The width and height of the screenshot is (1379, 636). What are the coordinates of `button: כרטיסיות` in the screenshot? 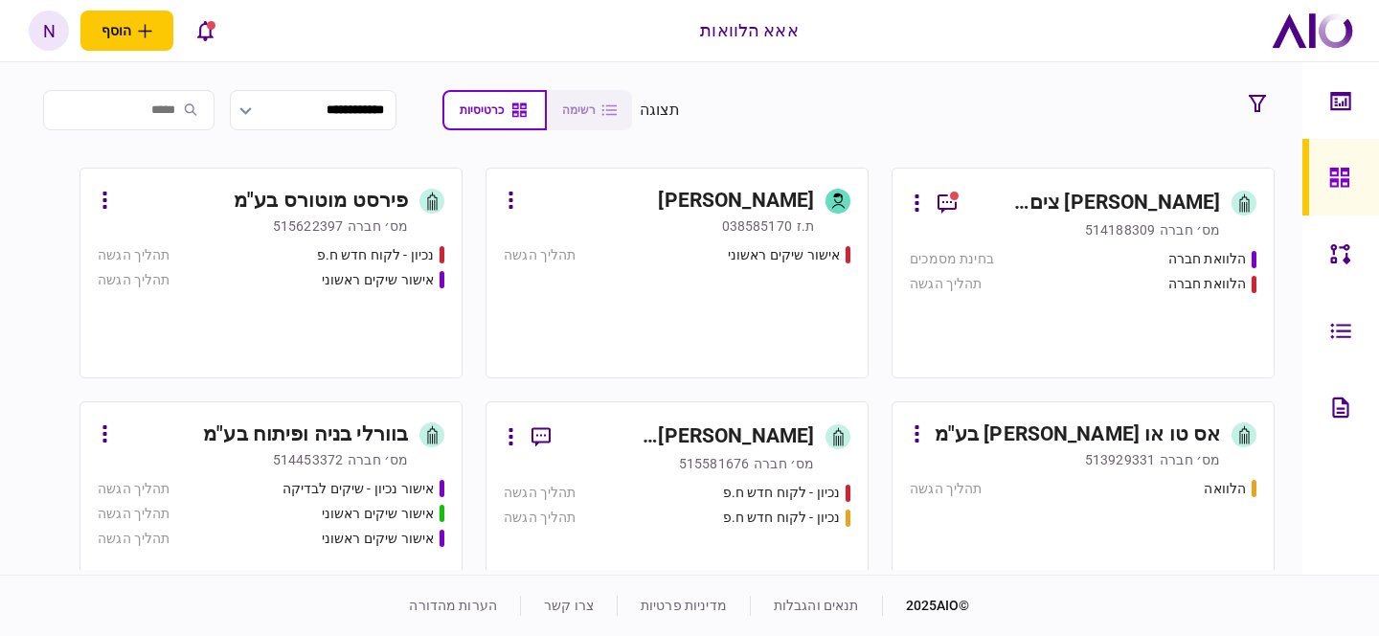 It's located at (494, 110).